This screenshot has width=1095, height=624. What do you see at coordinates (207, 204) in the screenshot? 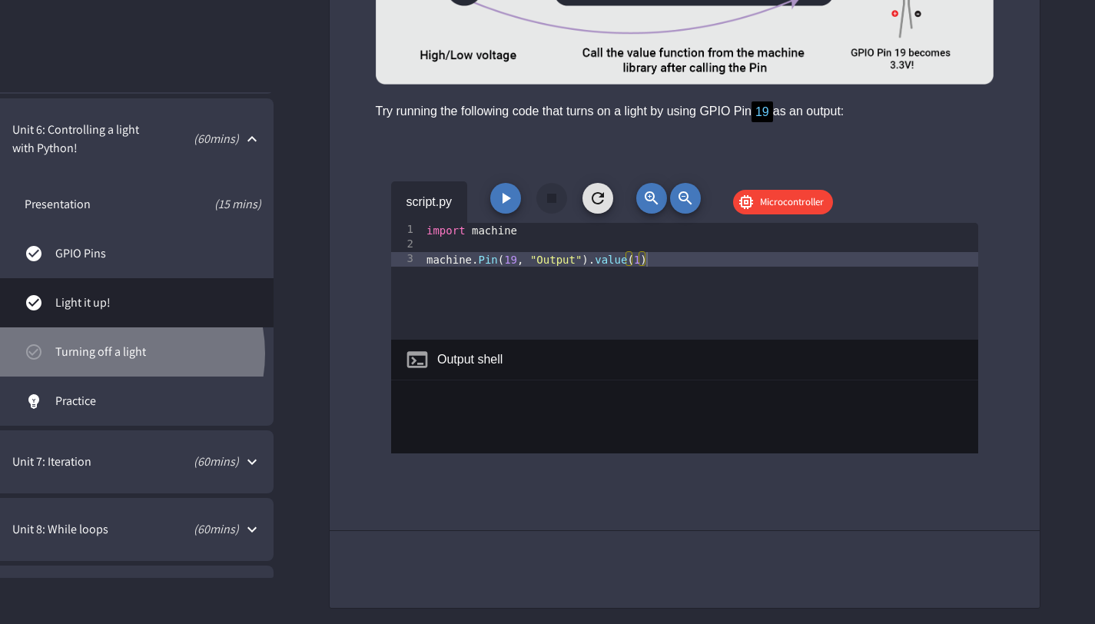
I see `span: (15 mins)` at bounding box center [207, 204].